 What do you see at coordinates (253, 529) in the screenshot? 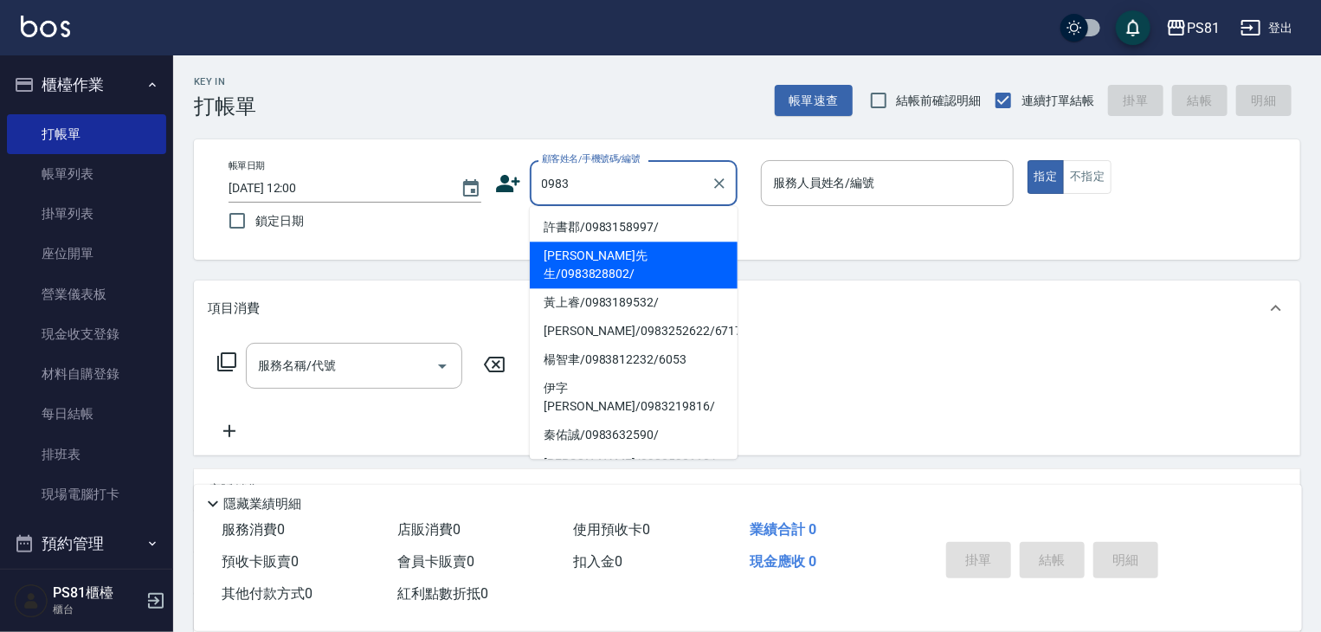
I see `span: 服務消費 0` at bounding box center [253, 529].